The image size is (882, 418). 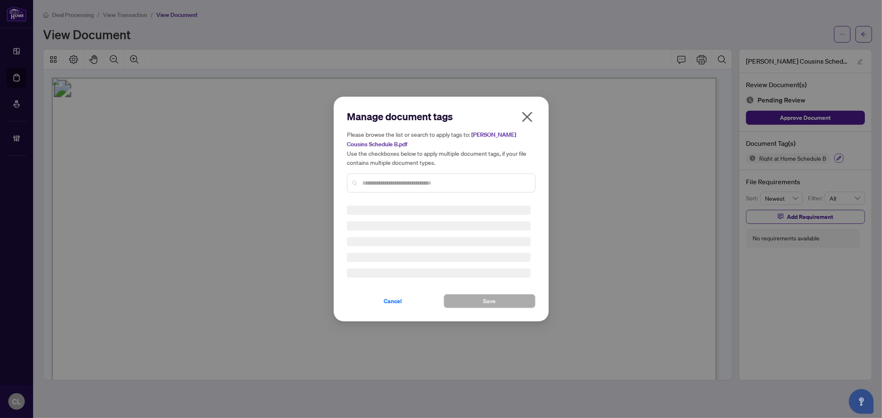 What do you see at coordinates (861, 402) in the screenshot?
I see `button: Open asap` at bounding box center [861, 402].